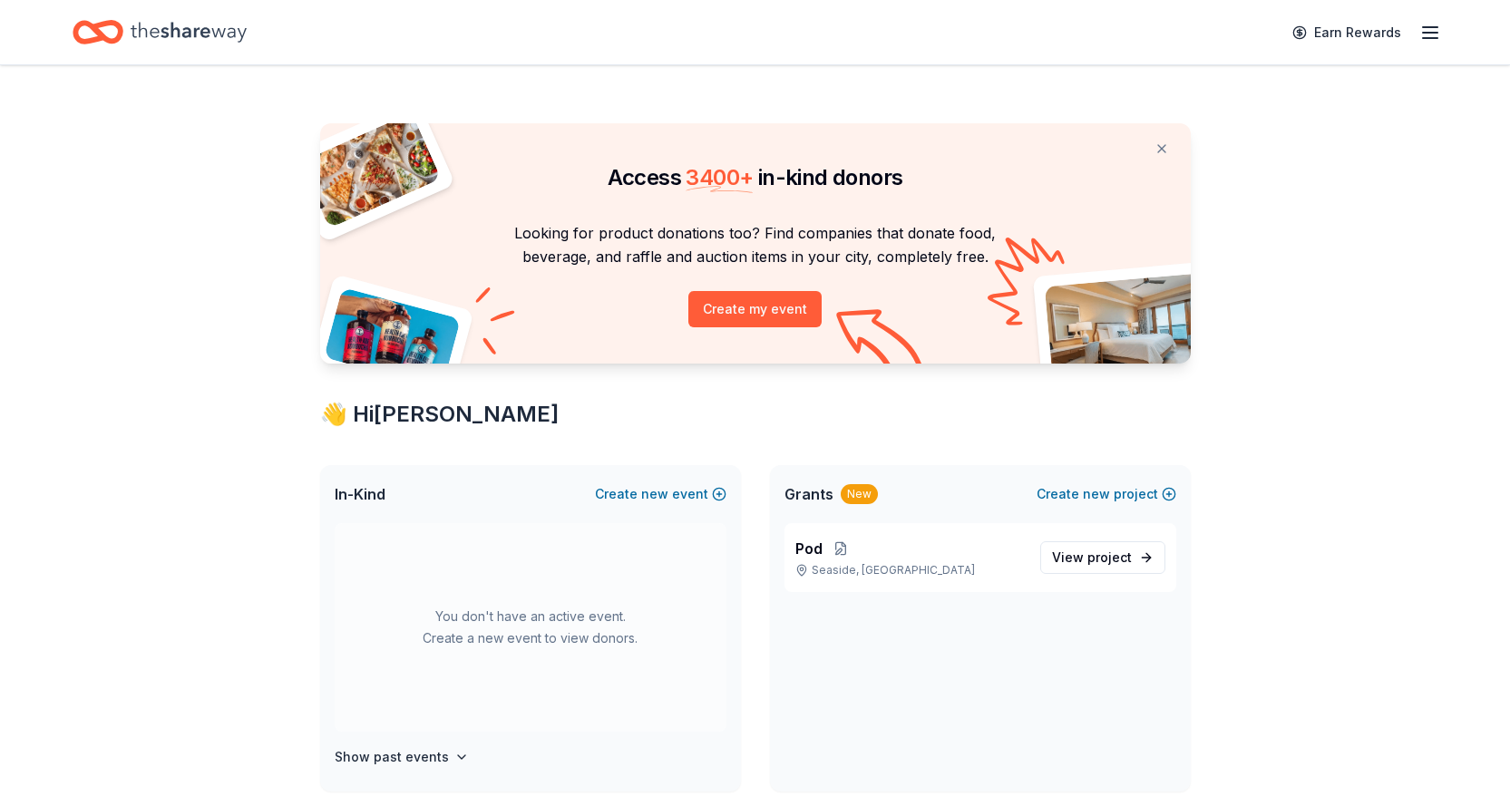  I want to click on img: Pizza, so click(370, 170).